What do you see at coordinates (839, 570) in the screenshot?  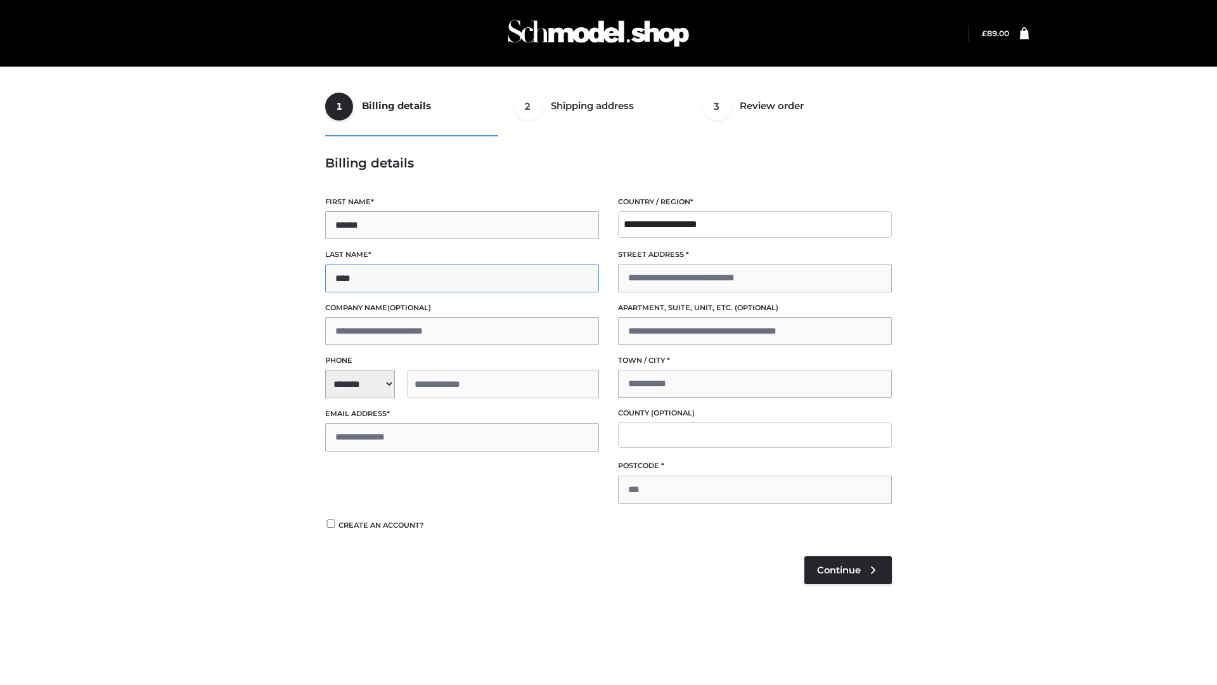 I see `span: Continue` at bounding box center [839, 570].